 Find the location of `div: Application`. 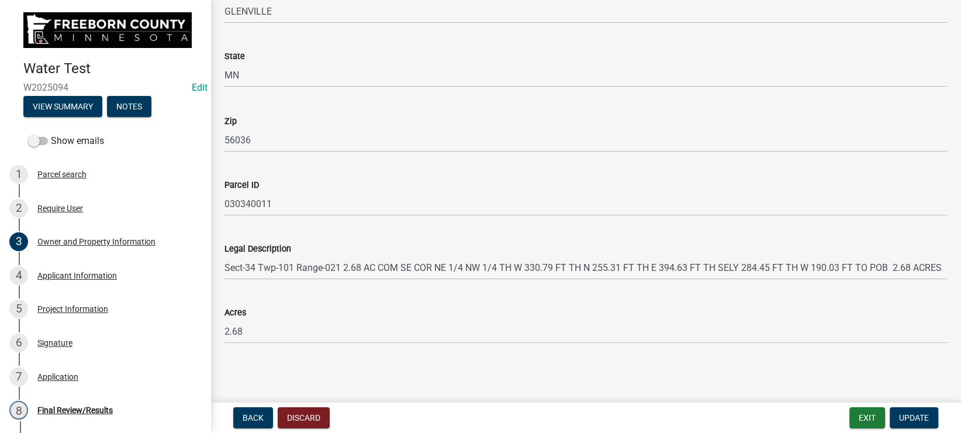

div: Application is located at coordinates (58, 377).